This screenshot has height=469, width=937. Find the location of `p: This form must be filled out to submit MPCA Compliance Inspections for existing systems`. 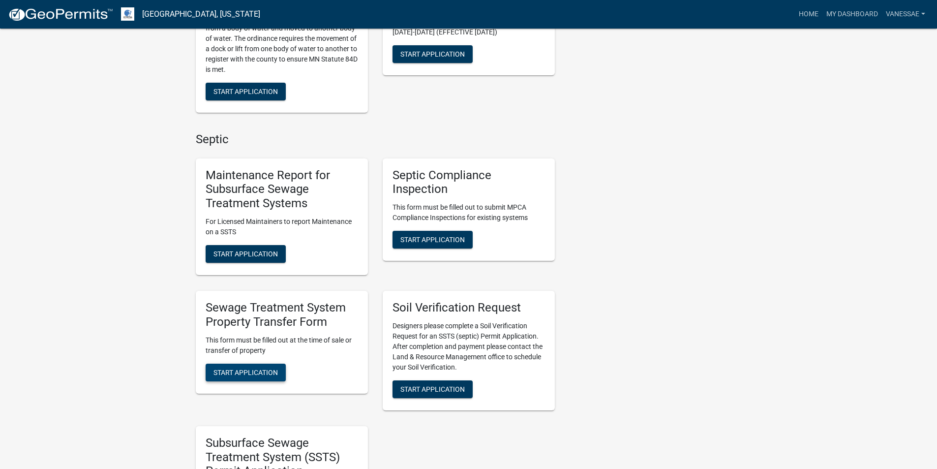

p: This form must be filled out to submit MPCA Compliance Inspections for existing systems is located at coordinates (469, 212).